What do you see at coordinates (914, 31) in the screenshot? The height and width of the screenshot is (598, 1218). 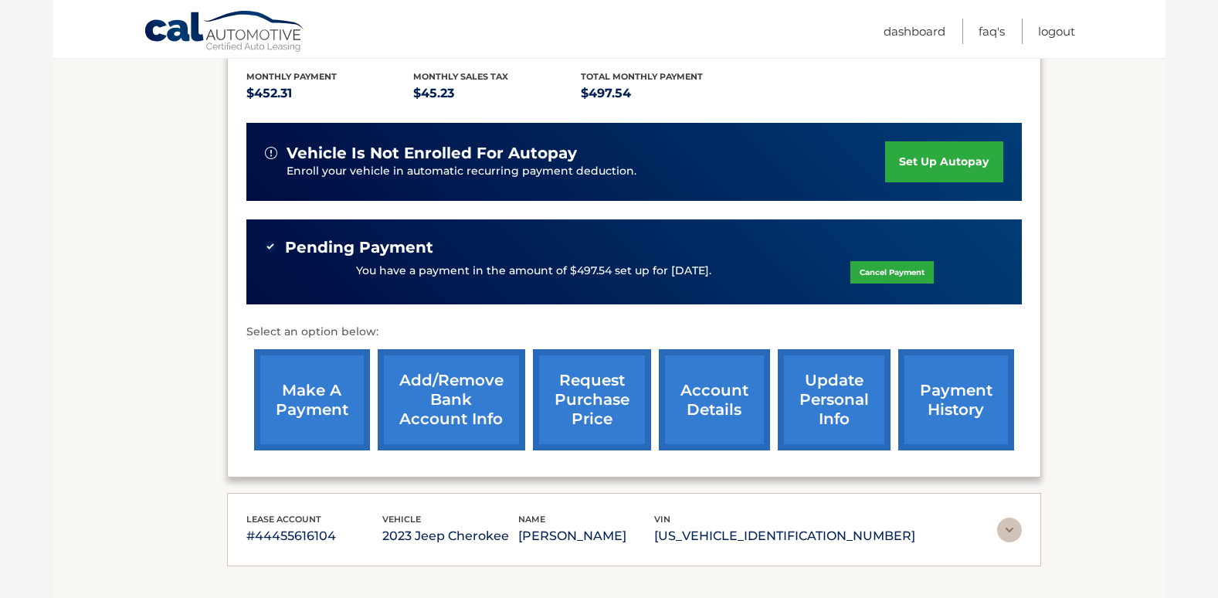 I see `a: Dashboard` at bounding box center [914, 31].